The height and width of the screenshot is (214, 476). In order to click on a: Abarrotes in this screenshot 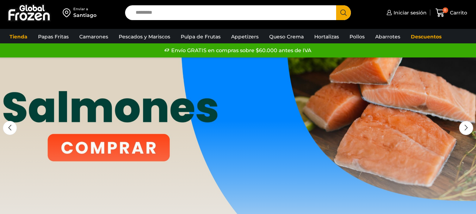, I will do `click(388, 37)`.